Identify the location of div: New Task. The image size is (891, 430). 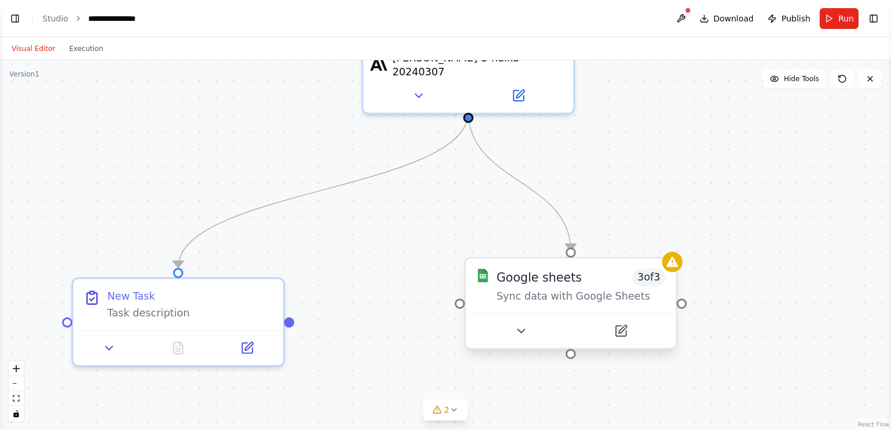
(131, 296).